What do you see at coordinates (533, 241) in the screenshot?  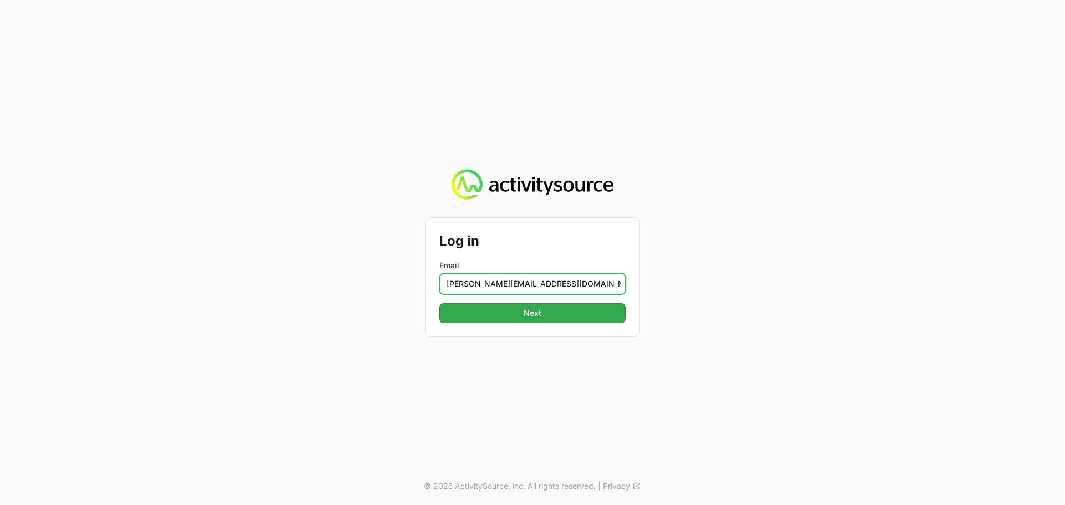 I see `h2: Log in` at bounding box center [533, 241].